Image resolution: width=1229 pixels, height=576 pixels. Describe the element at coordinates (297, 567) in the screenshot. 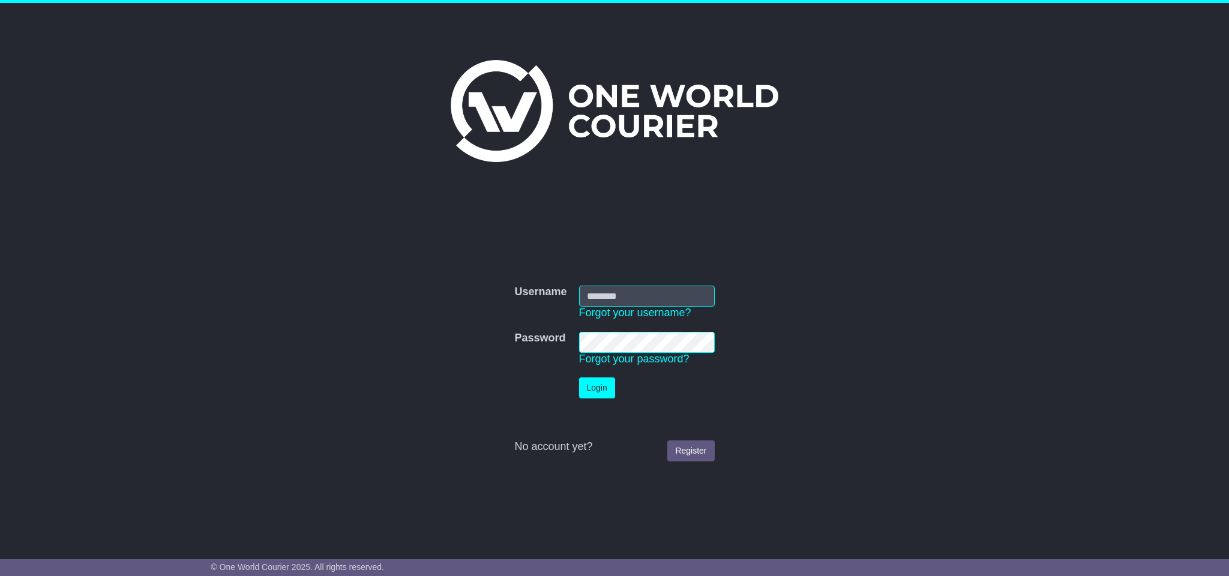

I see `span: © One World Courier 2025. All rights reserved.` at that location.